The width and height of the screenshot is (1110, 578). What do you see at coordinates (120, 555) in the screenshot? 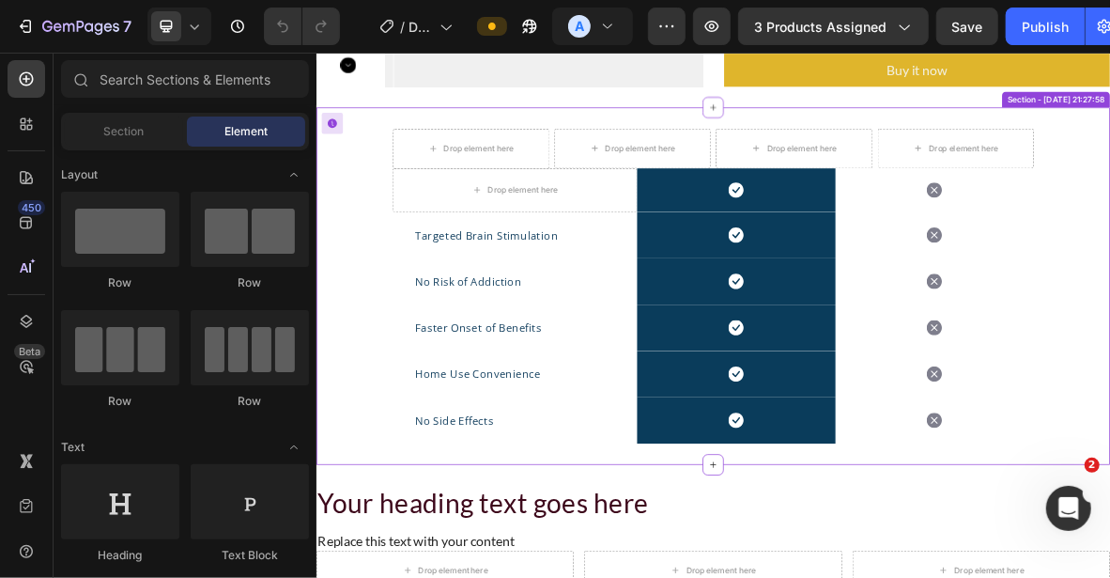
I see `div: Heading` at bounding box center [120, 555].